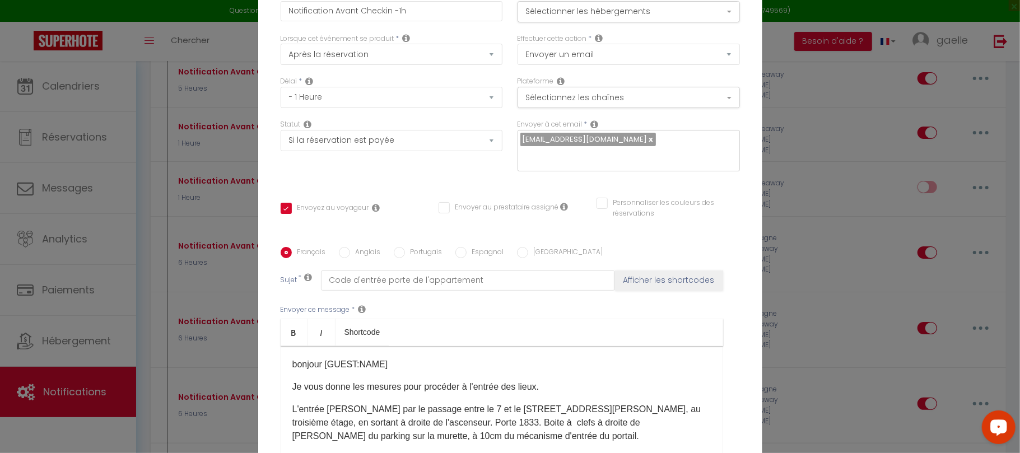  What do you see at coordinates (310, 81) in the screenshot?
I see `i: Action Time` at bounding box center [310, 81].